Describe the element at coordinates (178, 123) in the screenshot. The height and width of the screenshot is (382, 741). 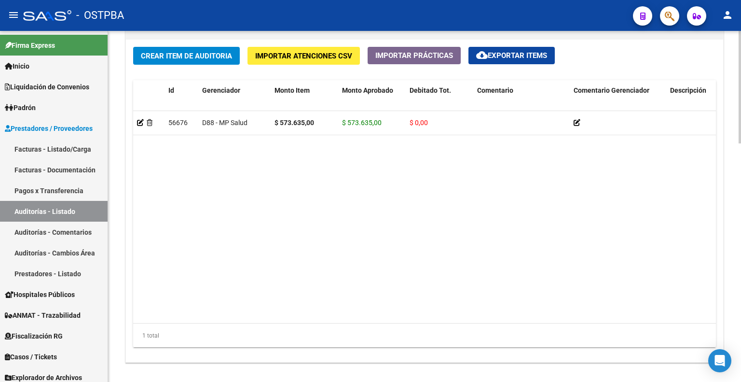
I see `span: 56676` at that location.